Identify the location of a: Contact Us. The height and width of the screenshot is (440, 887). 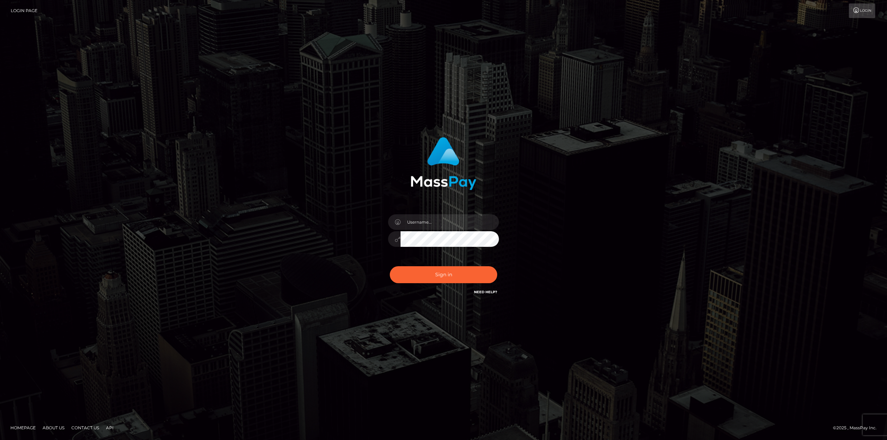
(85, 428).